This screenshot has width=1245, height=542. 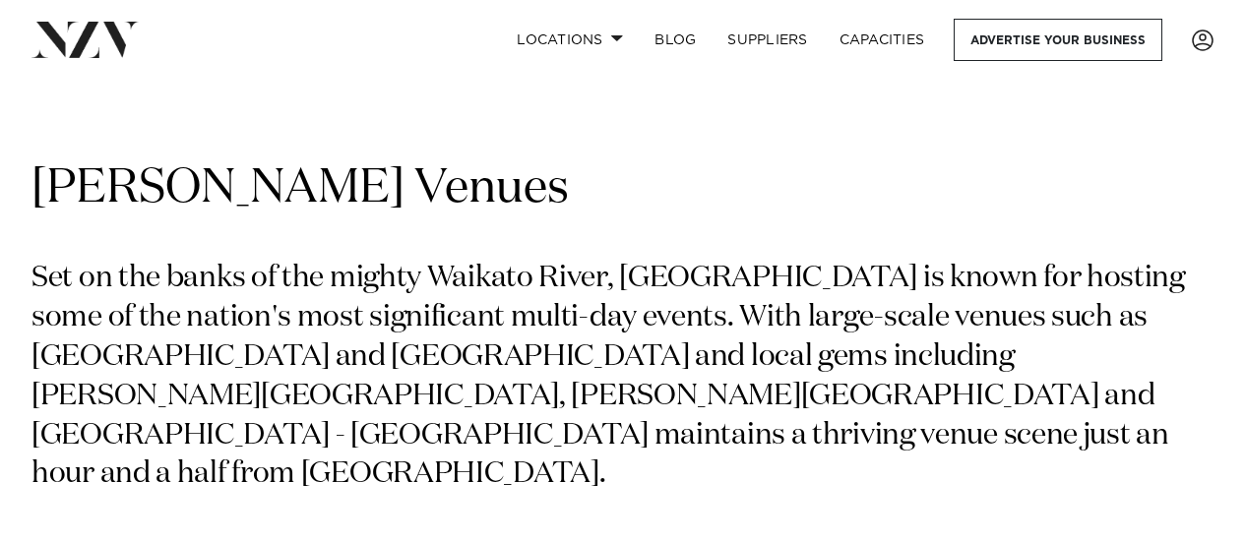 What do you see at coordinates (1058, 39) in the screenshot?
I see `a: Advertise your business` at bounding box center [1058, 39].